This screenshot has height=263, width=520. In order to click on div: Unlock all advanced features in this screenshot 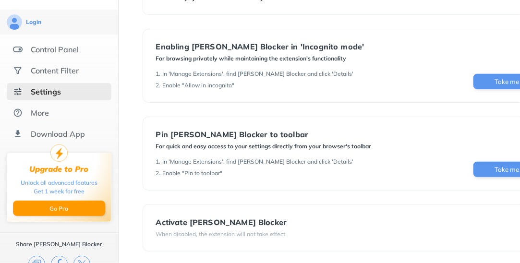, I will do `click(59, 183)`.